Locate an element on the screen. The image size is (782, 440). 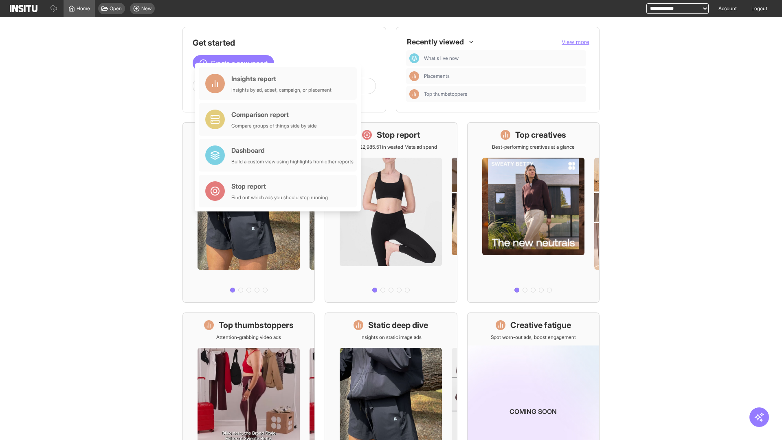
h1: Top thumbstoppers is located at coordinates (256, 325).